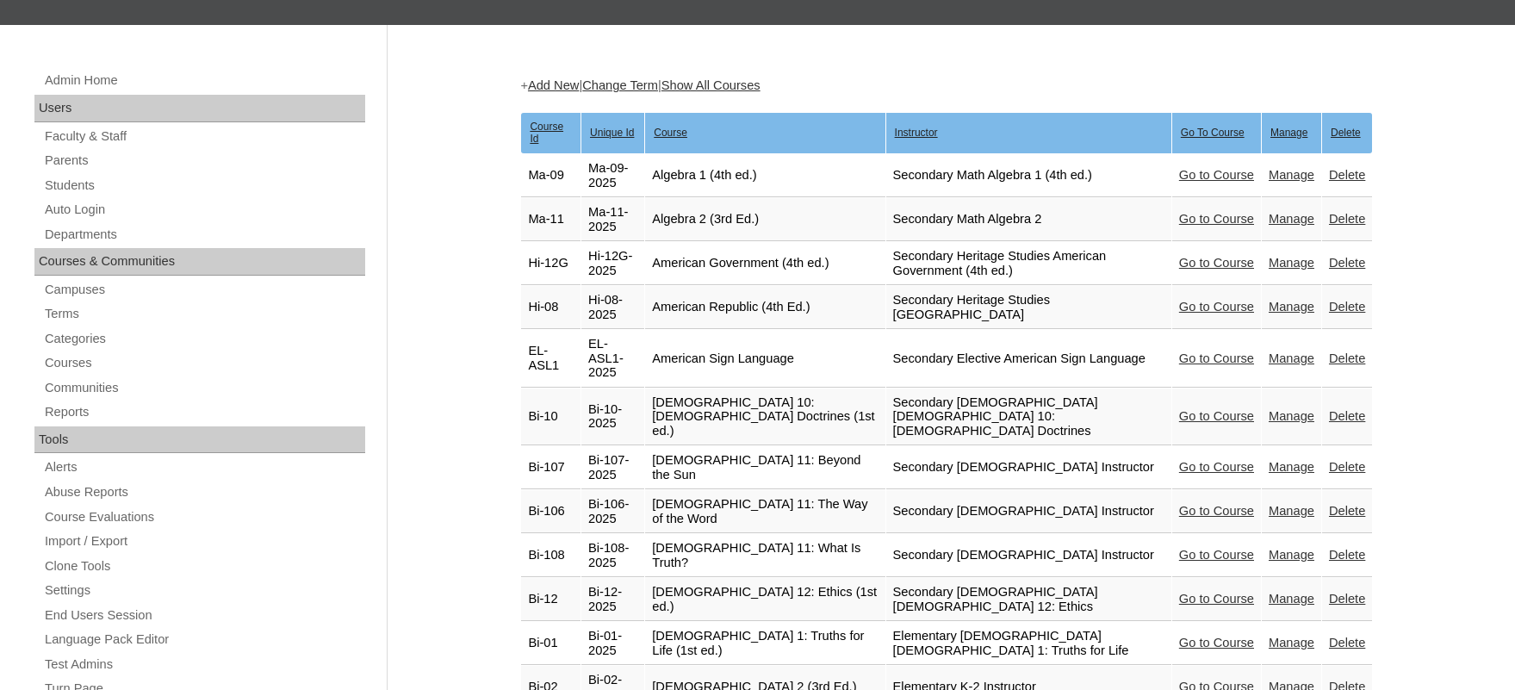 The image size is (1515, 690). I want to click on td: American Sign Language, so click(765, 358).